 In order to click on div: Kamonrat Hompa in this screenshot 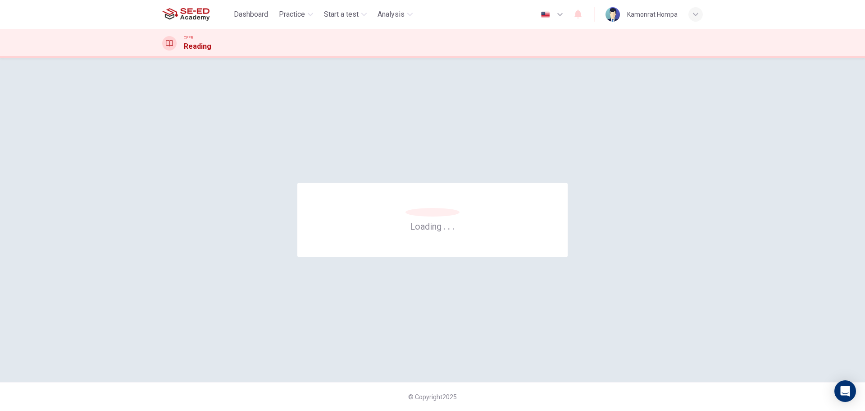, I will do `click(653, 14)`.